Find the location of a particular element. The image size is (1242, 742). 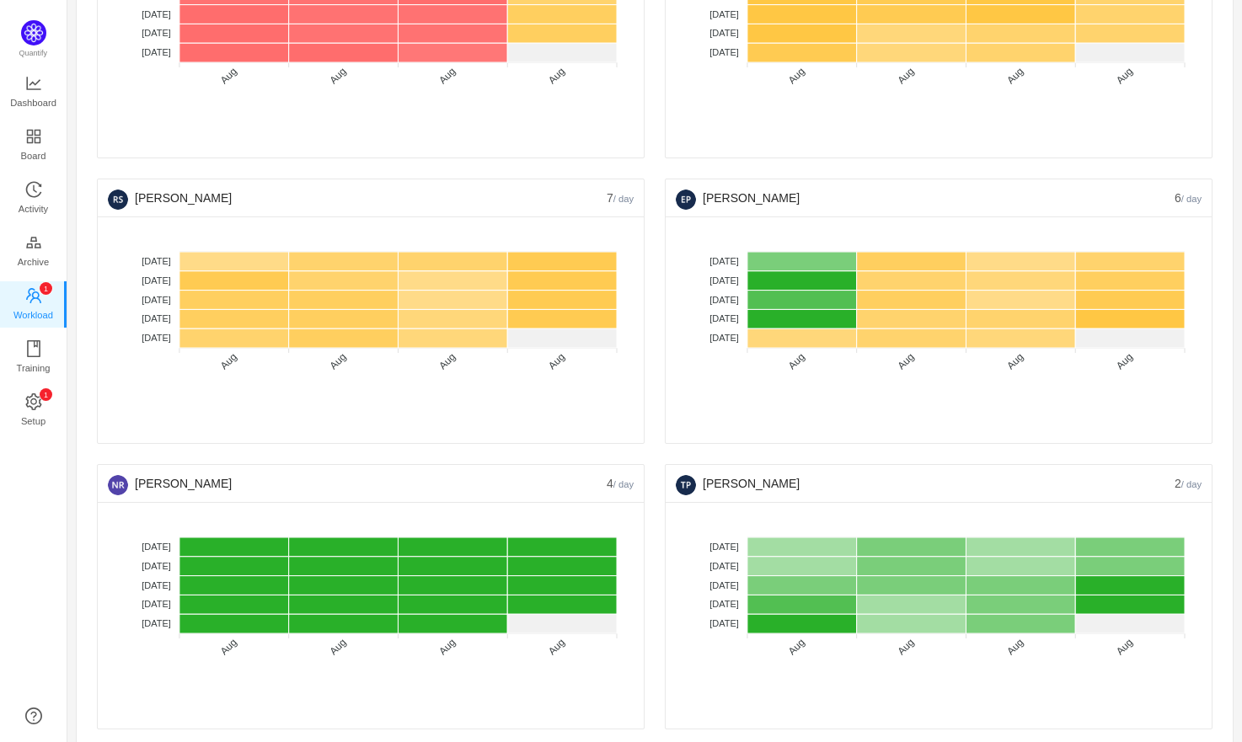

span: 7 is located at coordinates (620, 198).